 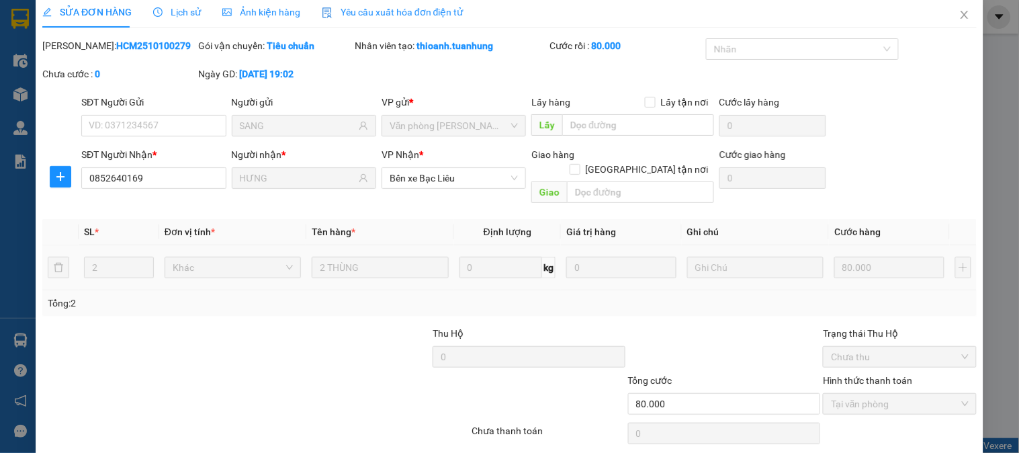 I want to click on label: Hình thức thanh toán, so click(x=867, y=380).